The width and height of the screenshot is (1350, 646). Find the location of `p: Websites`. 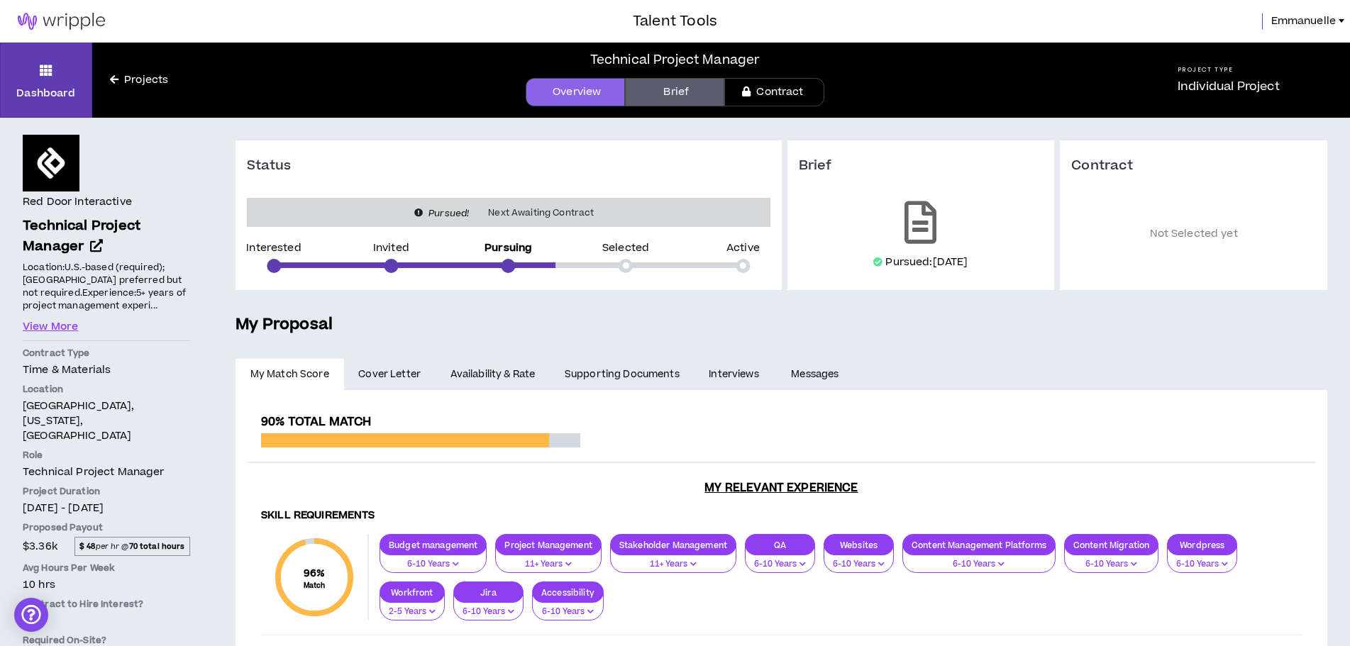

p: Websites is located at coordinates (858, 545).